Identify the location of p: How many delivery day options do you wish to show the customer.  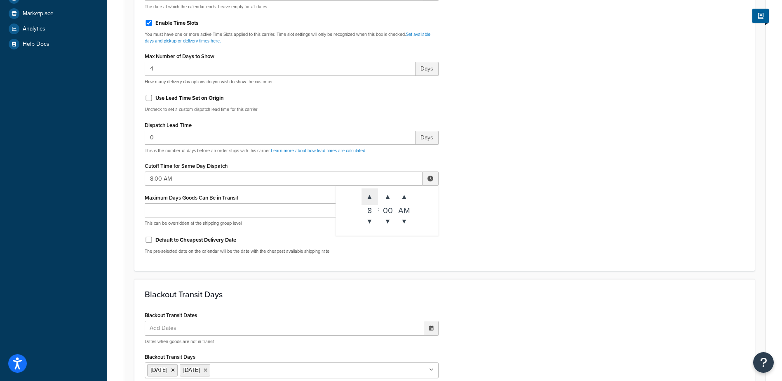
(292, 82).